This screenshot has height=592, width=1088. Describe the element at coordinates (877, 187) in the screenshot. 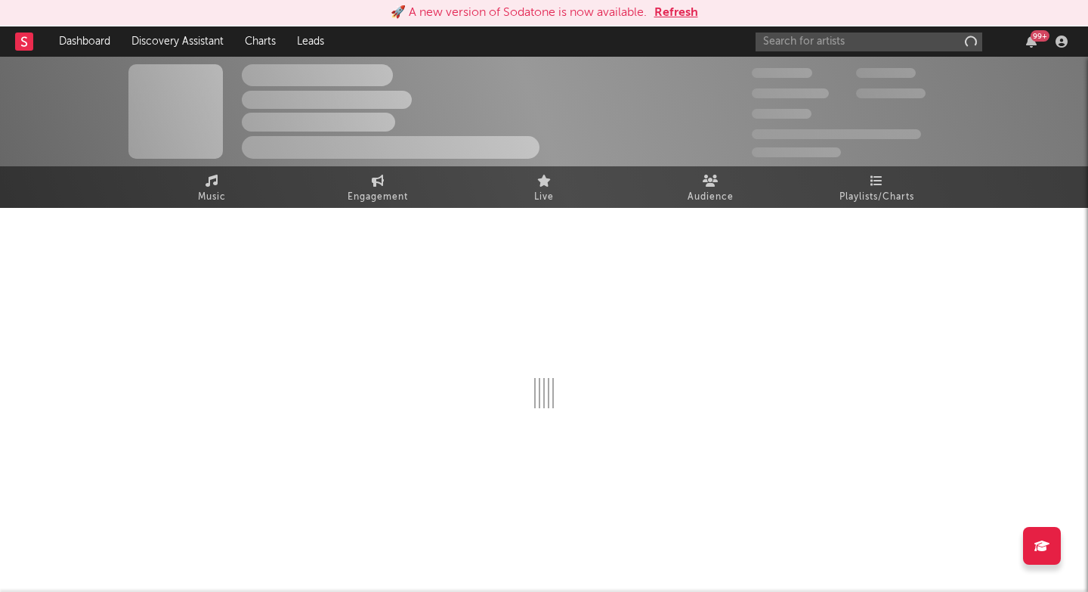

I see `a: Playlists/Charts` at that location.